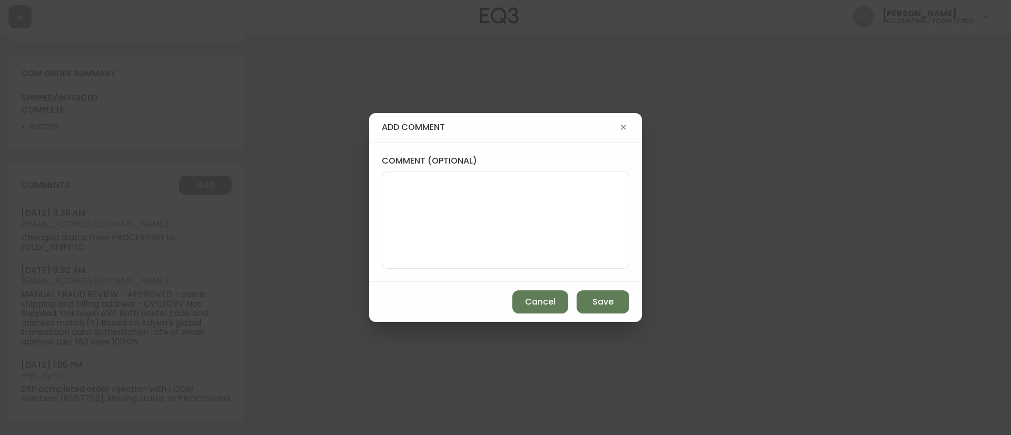 The width and height of the screenshot is (1011, 435). I want to click on span: Save, so click(603, 302).